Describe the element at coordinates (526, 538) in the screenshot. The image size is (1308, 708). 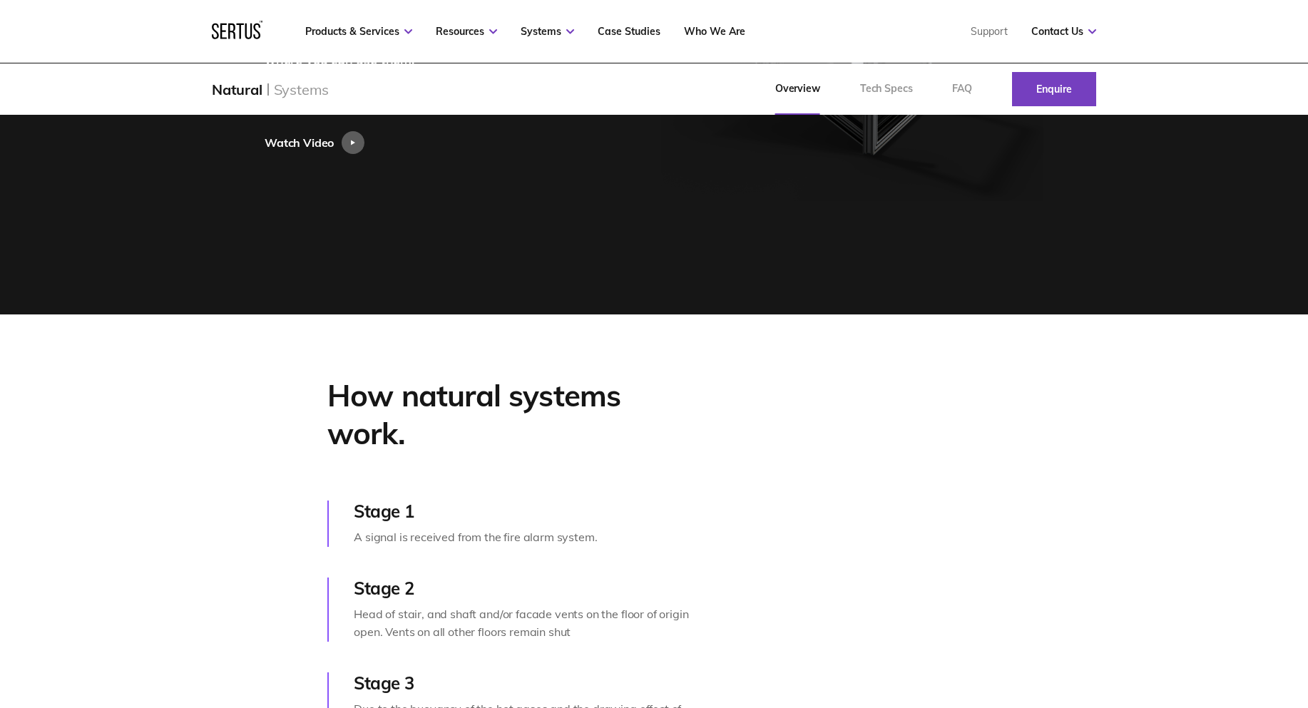
I see `div: A signal is received from the fire alarm system.` at that location.